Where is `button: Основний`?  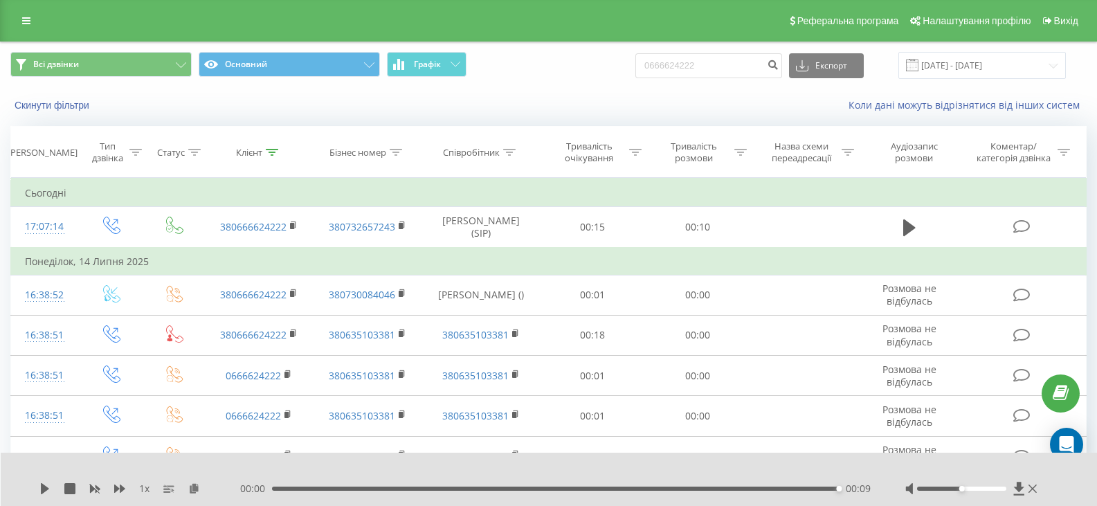 button: Основний is located at coordinates (289, 64).